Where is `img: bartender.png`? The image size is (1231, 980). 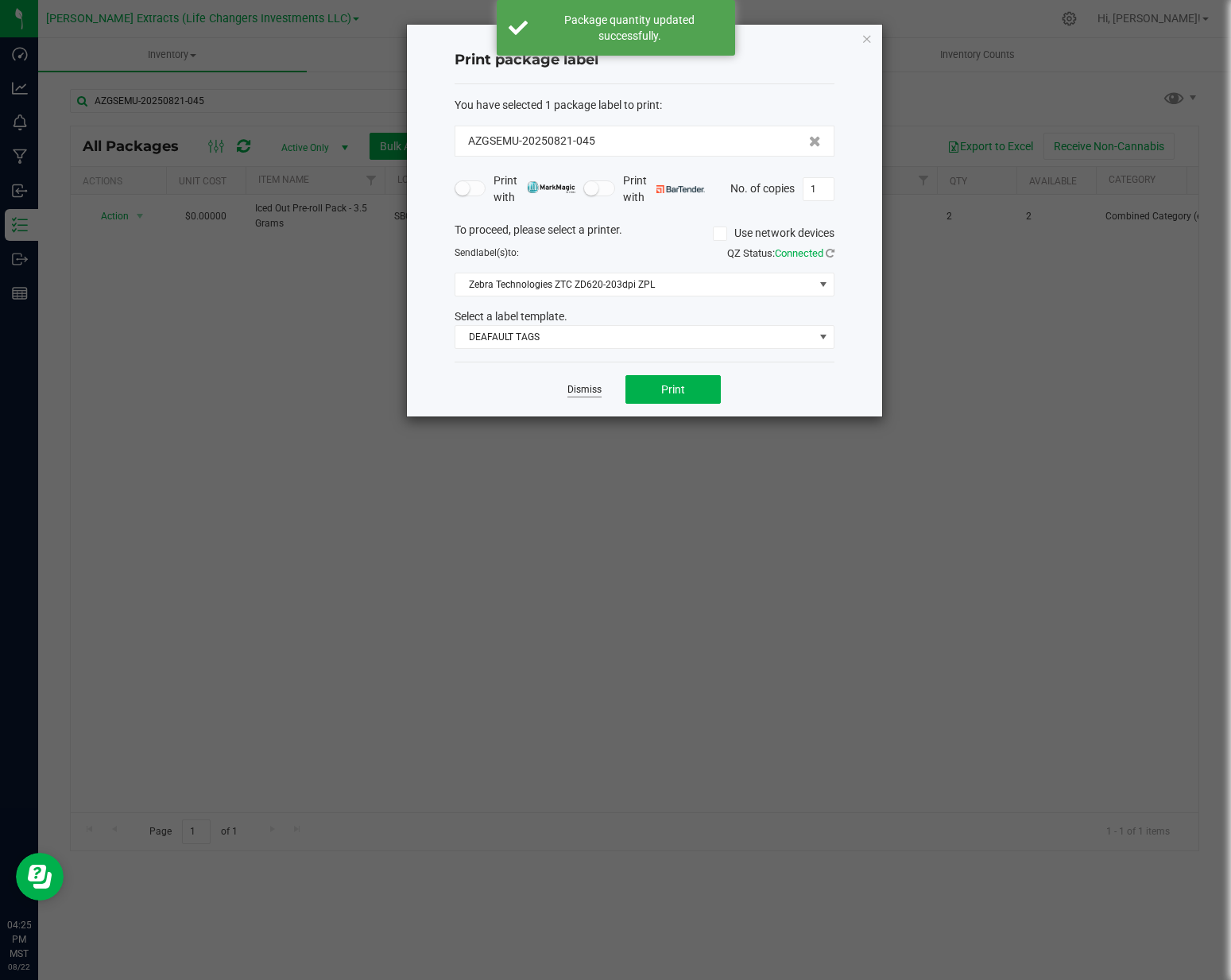
img: bartender.png is located at coordinates (680, 189).